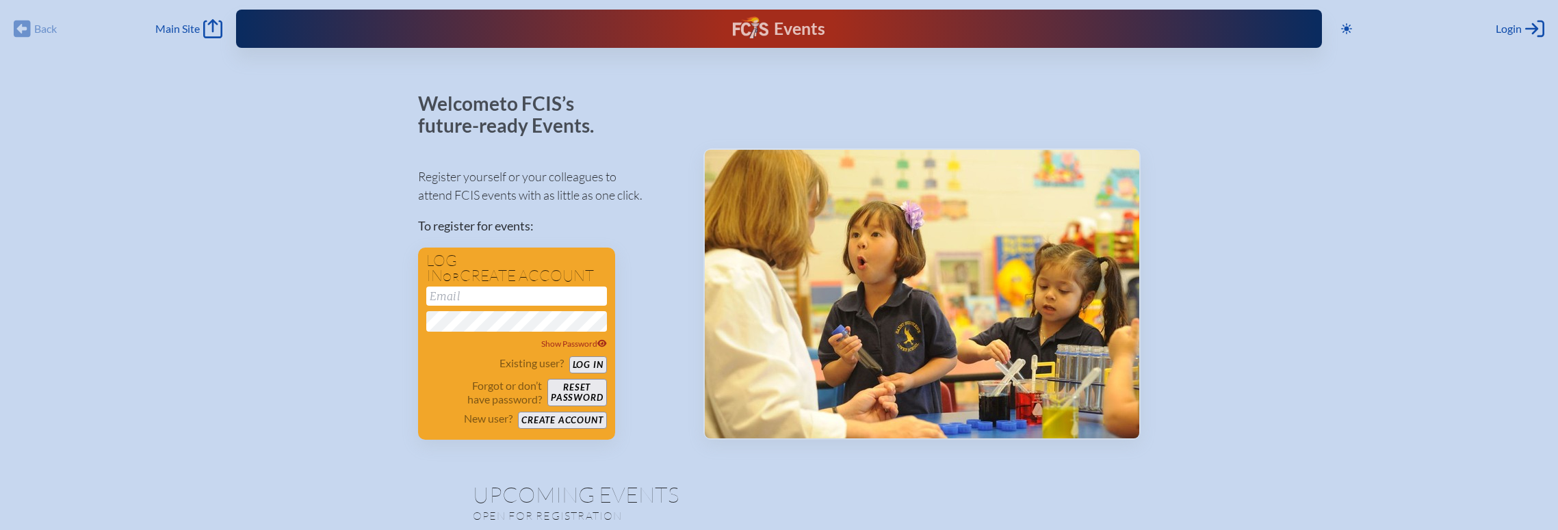 The width and height of the screenshot is (1558, 530). Describe the element at coordinates (531, 363) in the screenshot. I see `p: Existing user?` at that location.